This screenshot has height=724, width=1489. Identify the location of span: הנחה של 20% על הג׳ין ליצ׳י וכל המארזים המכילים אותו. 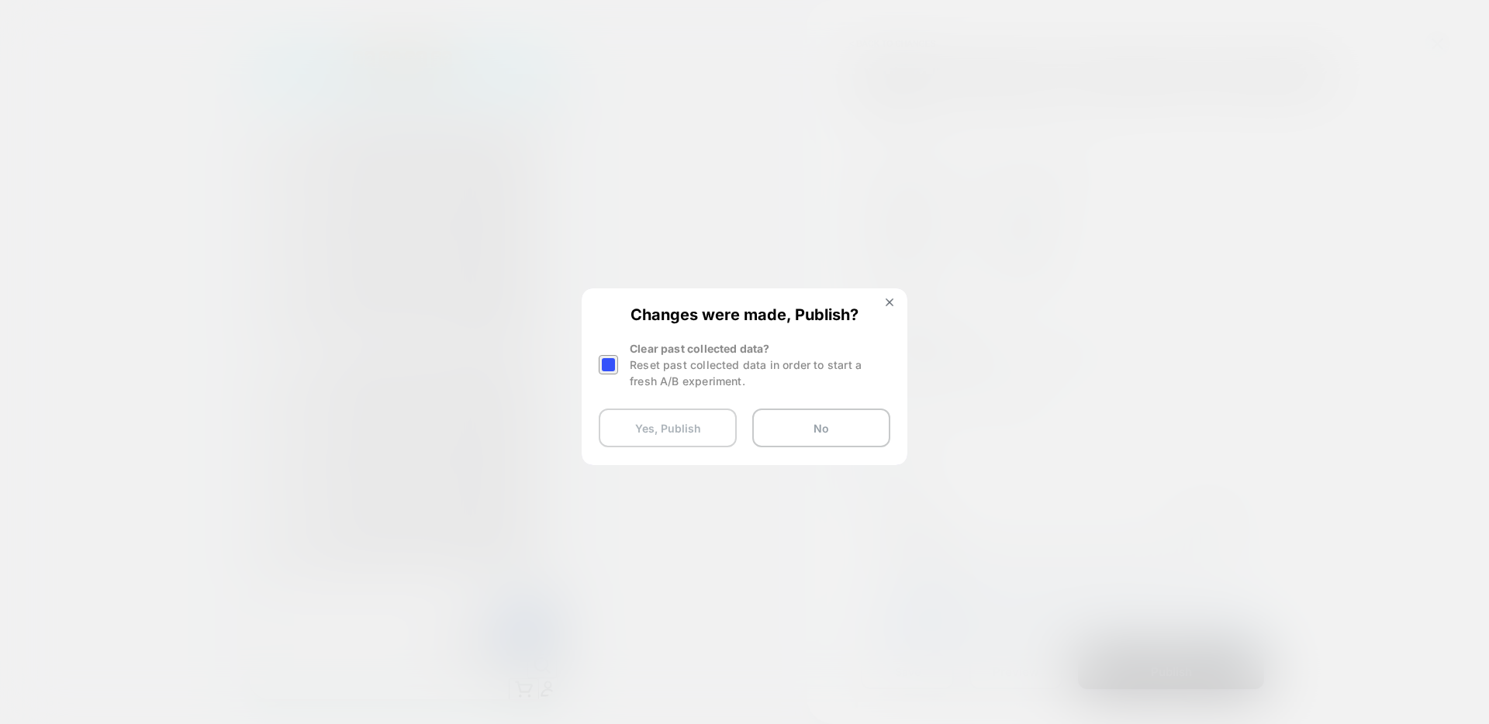
(154, 33).